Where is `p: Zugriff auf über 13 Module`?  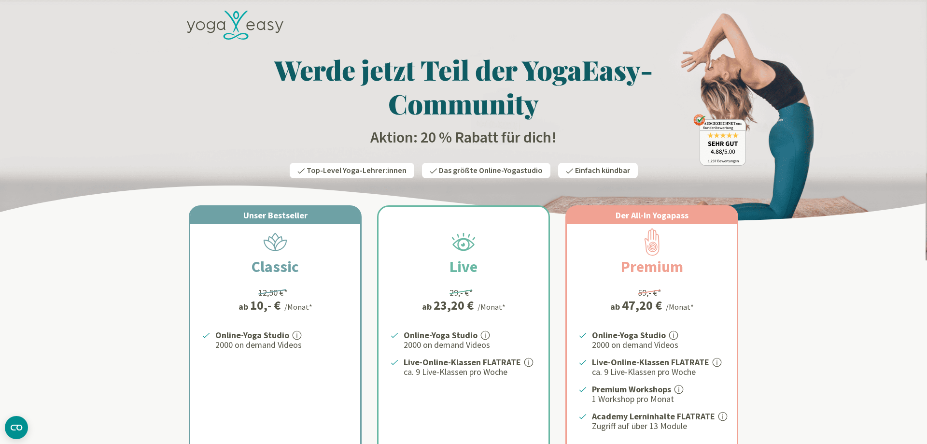 p: Zugriff auf über 13 Module is located at coordinates (658, 426).